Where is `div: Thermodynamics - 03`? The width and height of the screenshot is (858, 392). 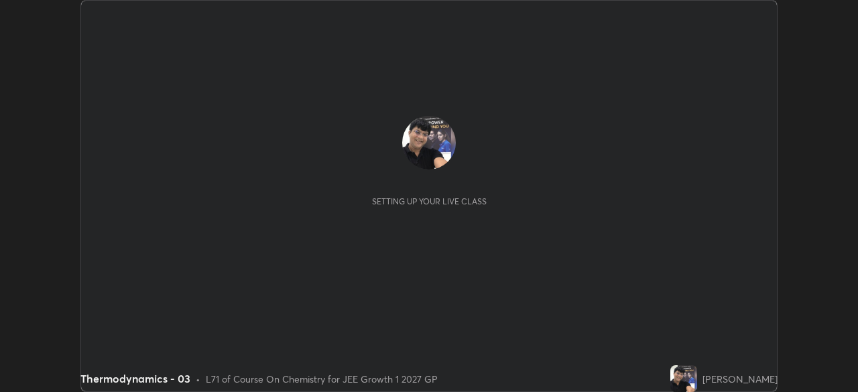 div: Thermodynamics - 03 is located at coordinates (135, 379).